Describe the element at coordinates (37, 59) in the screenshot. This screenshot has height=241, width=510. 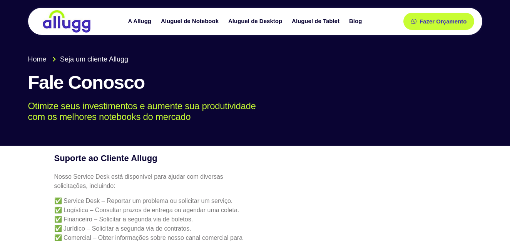
I see `span: Home` at that location.